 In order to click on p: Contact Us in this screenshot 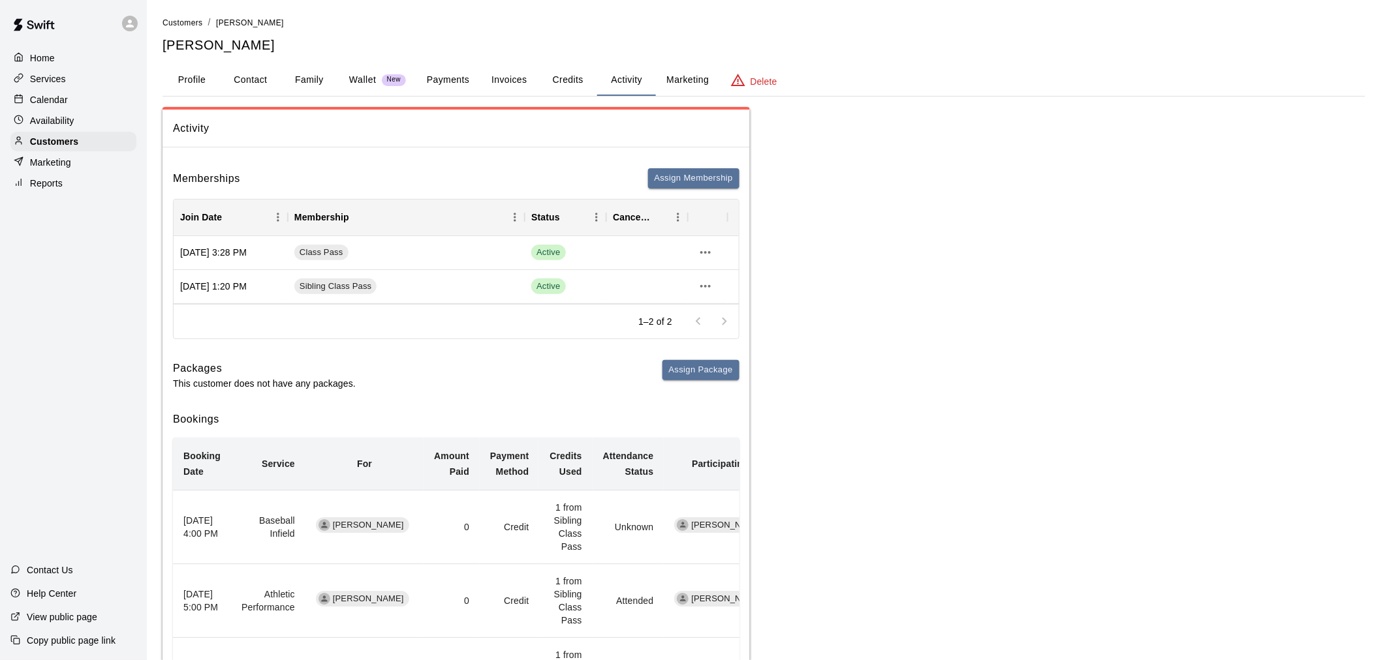, I will do `click(50, 570)`.